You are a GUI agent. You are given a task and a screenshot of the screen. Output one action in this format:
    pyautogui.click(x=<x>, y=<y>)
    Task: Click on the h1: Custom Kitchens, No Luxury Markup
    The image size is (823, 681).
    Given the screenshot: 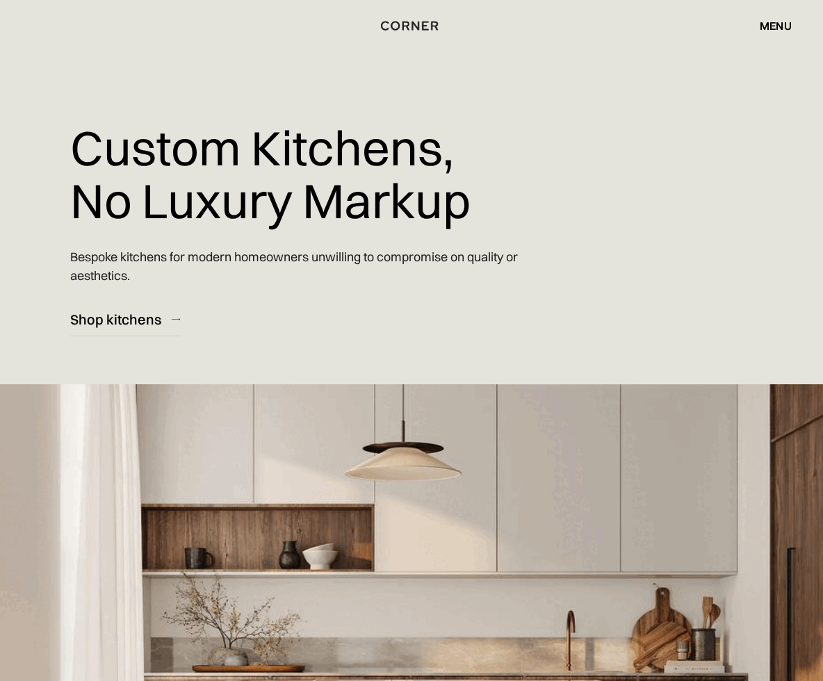 What is the action you would take?
    pyautogui.click(x=270, y=174)
    